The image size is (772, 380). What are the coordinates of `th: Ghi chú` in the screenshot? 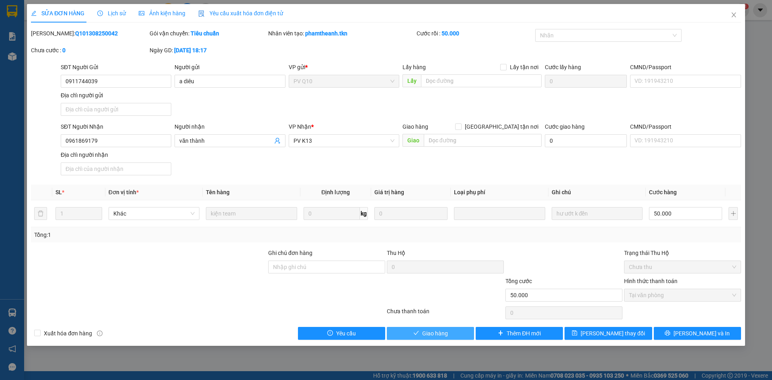 It's located at (597, 192).